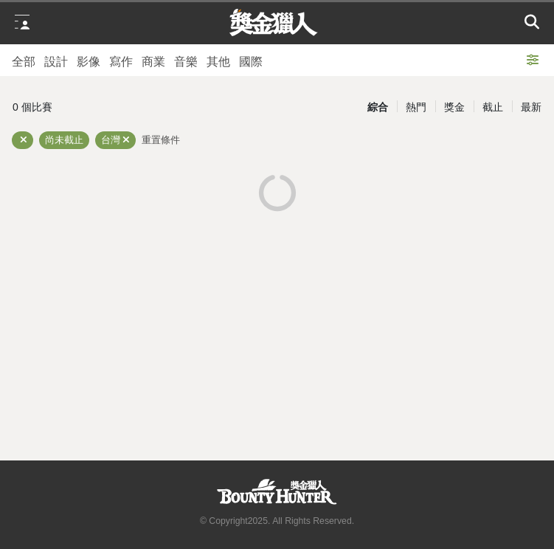 This screenshot has height=549, width=554. I want to click on a: 國際, so click(251, 60).